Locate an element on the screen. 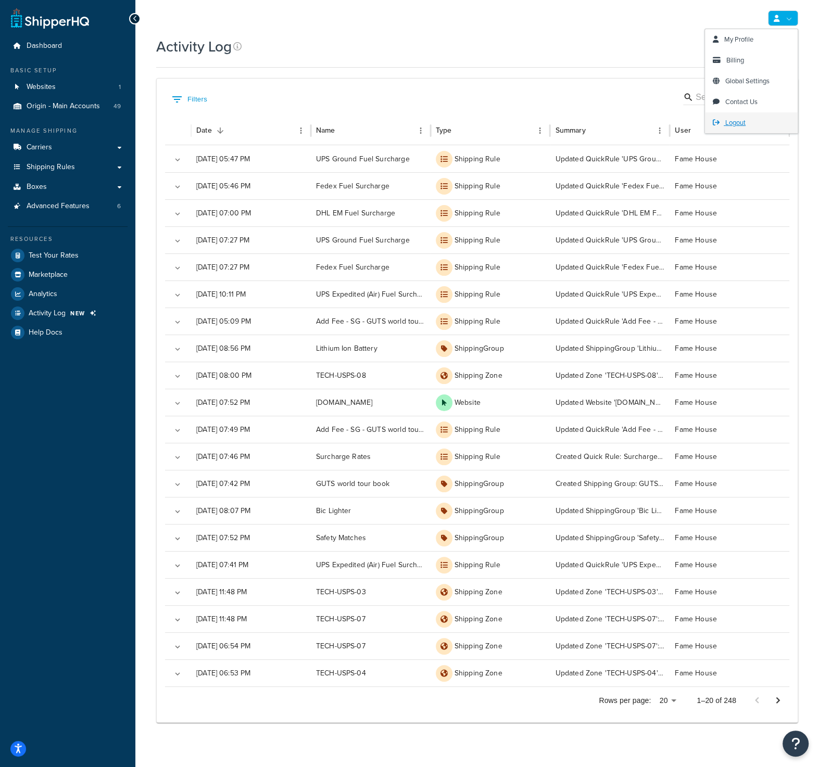  a: Dashboard is located at coordinates (68, 46).